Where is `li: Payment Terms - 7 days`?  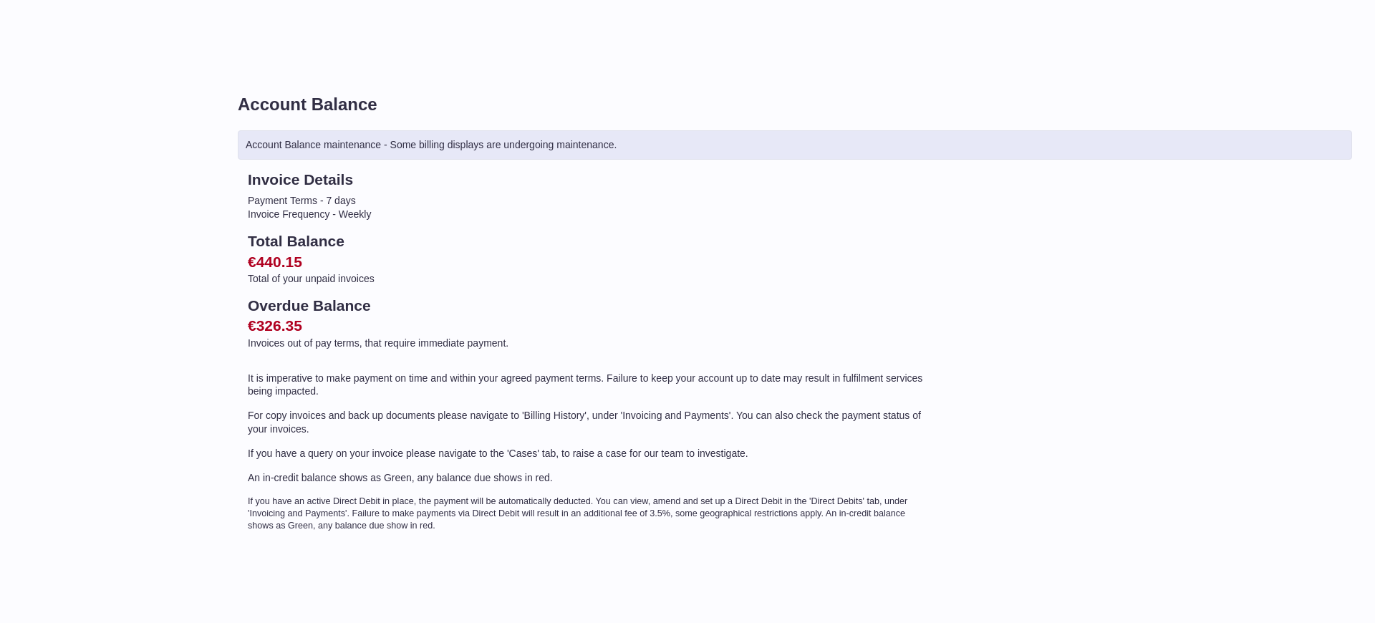 li: Payment Terms - 7 days is located at coordinates (588, 200).